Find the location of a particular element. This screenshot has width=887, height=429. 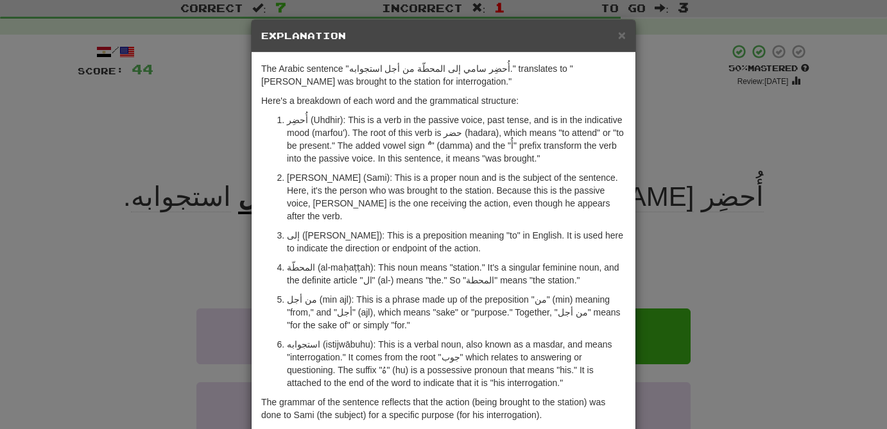

p: أُحضِر (Uhdhir): This is a verb in the passive voice, past tense, and is in the indicative mood (... is located at coordinates (456, 139).